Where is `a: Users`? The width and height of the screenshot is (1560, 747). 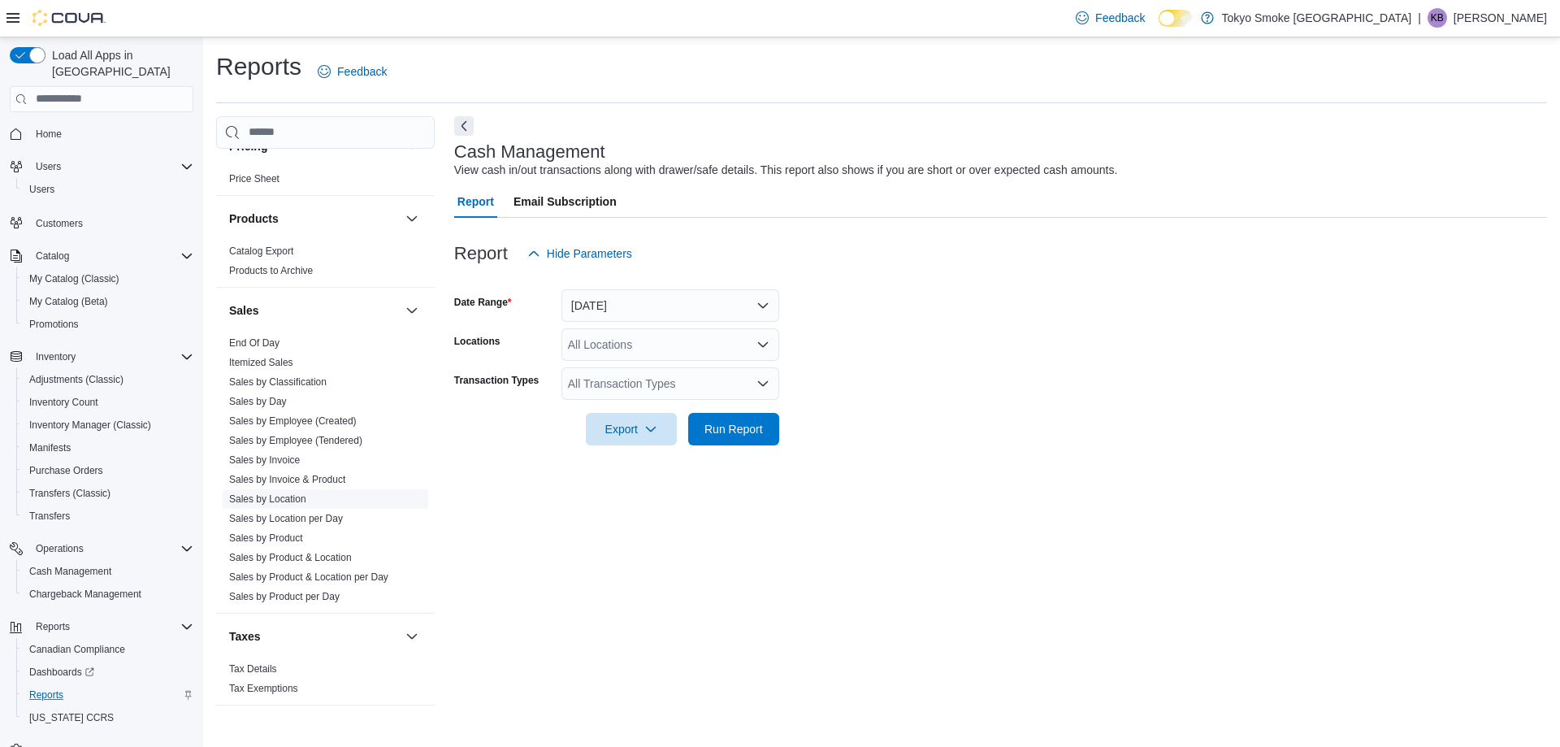
a: Users is located at coordinates (41, 189).